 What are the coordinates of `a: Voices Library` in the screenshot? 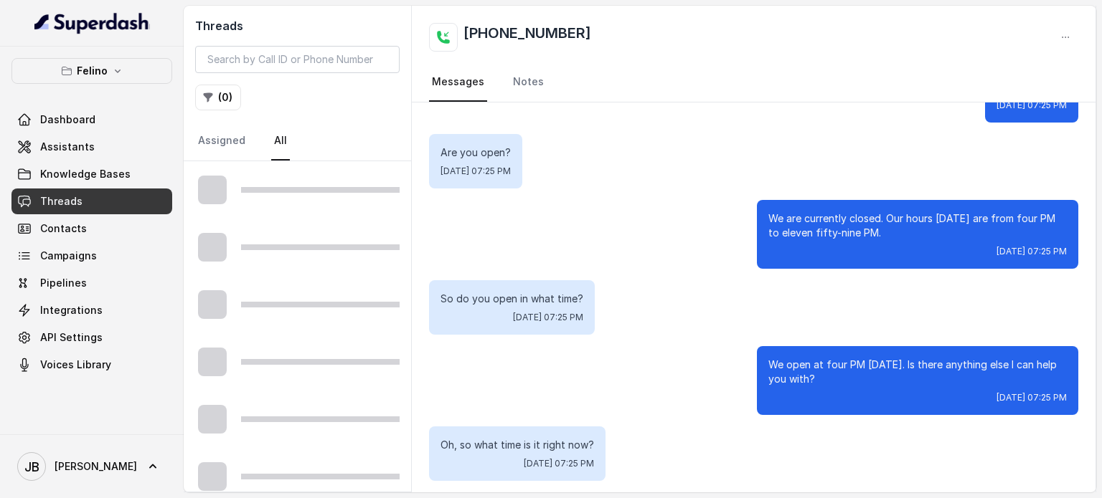 It's located at (92, 365).